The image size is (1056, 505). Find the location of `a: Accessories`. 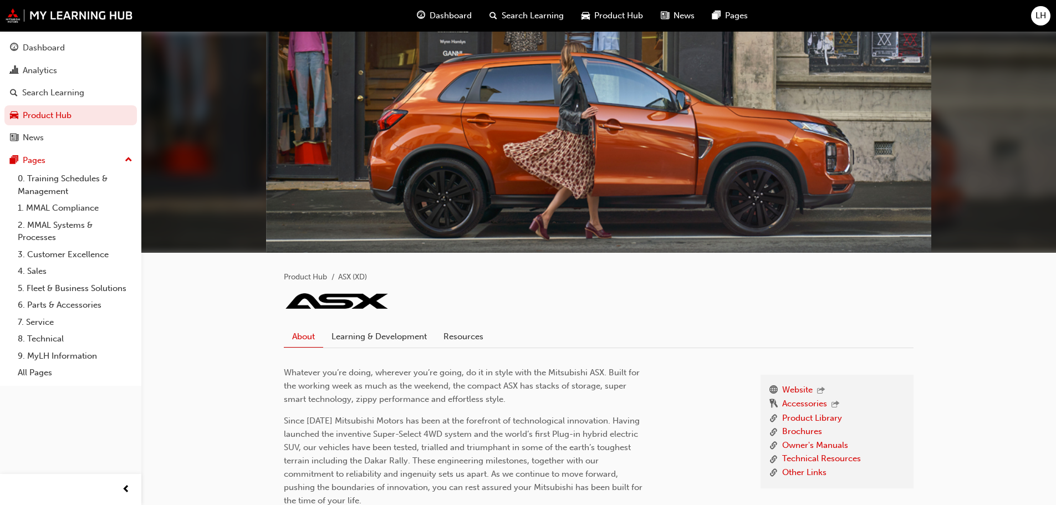

a: Accessories is located at coordinates (804, 405).